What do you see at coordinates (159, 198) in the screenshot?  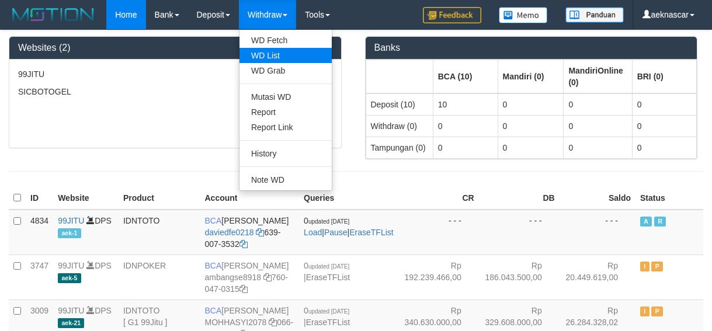 I see `th: Product` at bounding box center [159, 198].